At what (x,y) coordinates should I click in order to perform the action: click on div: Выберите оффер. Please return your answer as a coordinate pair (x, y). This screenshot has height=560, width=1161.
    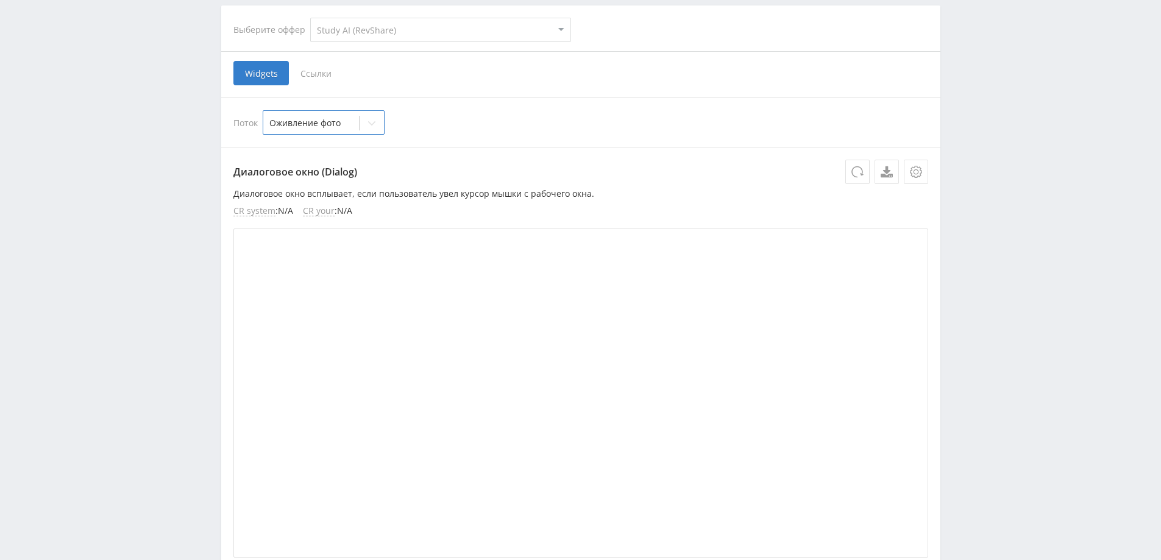
    Looking at the image, I should click on (272, 30).